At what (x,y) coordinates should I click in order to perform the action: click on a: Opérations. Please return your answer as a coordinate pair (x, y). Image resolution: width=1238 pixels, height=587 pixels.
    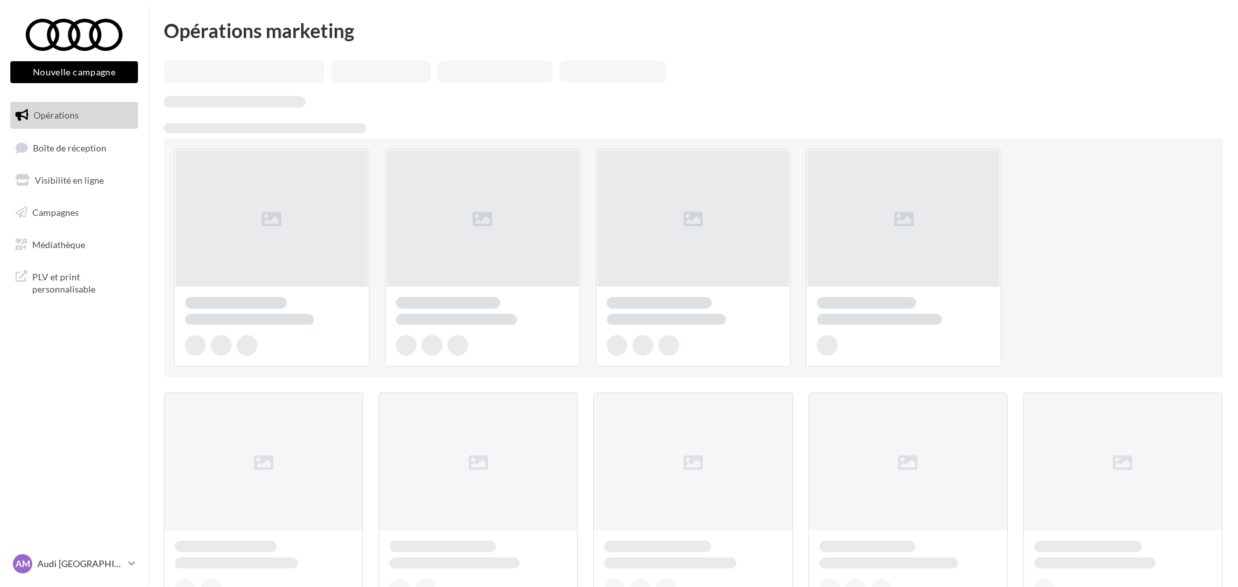
    Looking at the image, I should click on (74, 115).